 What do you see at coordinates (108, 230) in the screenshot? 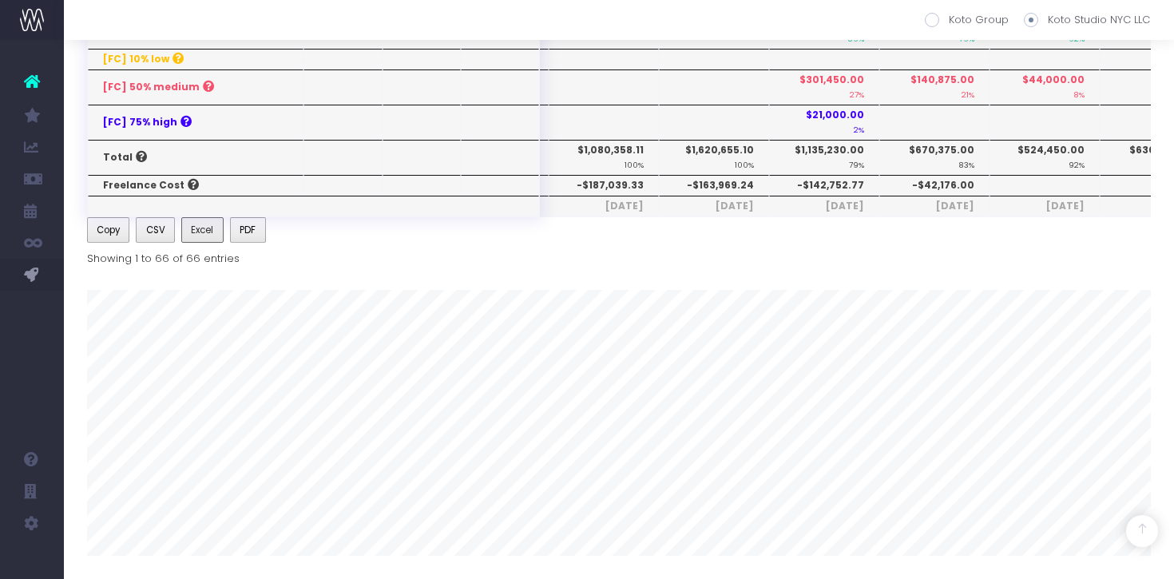
I see `span: Copy` at bounding box center [108, 230].